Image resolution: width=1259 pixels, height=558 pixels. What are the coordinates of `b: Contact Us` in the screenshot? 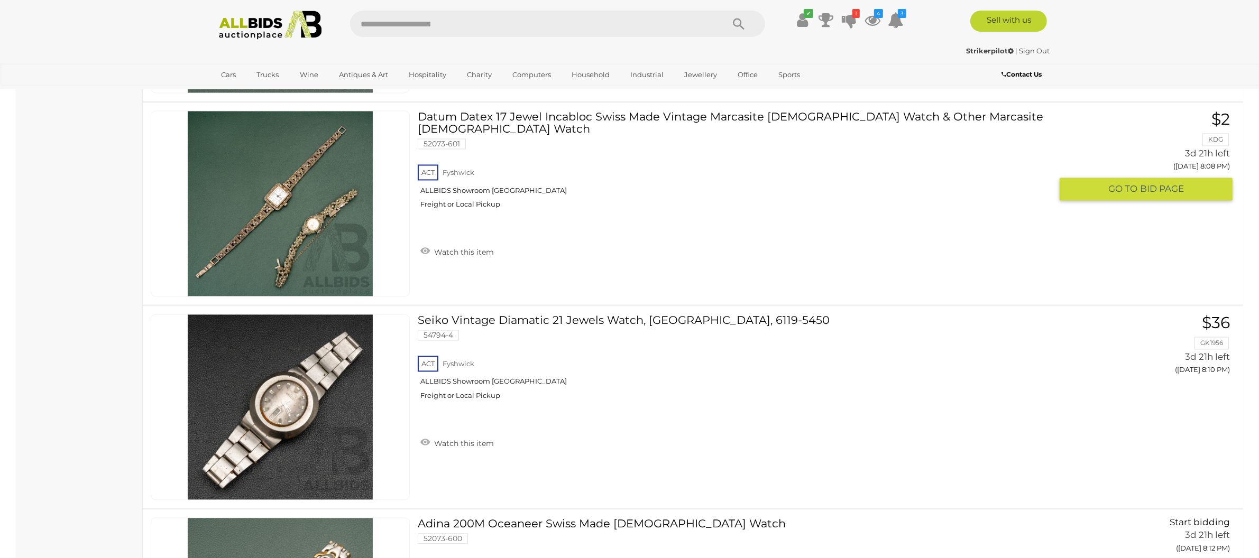 It's located at (1021, 74).